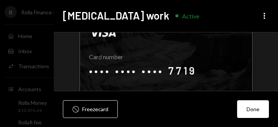 The width and height of the screenshot is (278, 127). I want to click on div: Freeze card, so click(95, 109).